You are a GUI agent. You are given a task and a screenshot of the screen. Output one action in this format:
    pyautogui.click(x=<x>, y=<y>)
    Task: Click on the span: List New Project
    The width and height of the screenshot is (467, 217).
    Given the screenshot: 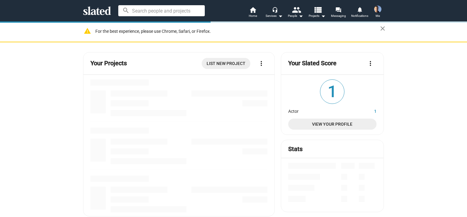 What is the action you would take?
    pyautogui.click(x=226, y=63)
    